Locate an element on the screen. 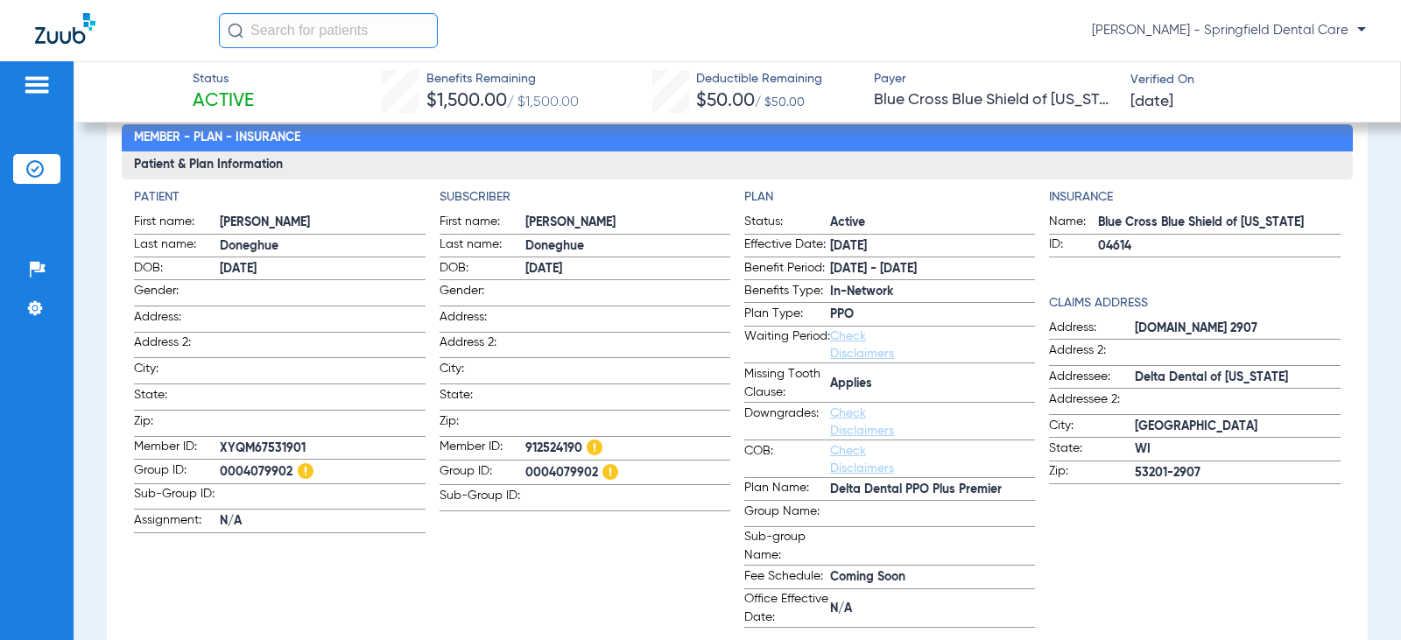 Image resolution: width=1401 pixels, height=640 pixels. span: Office Effective Date: is located at coordinates (787, 608).